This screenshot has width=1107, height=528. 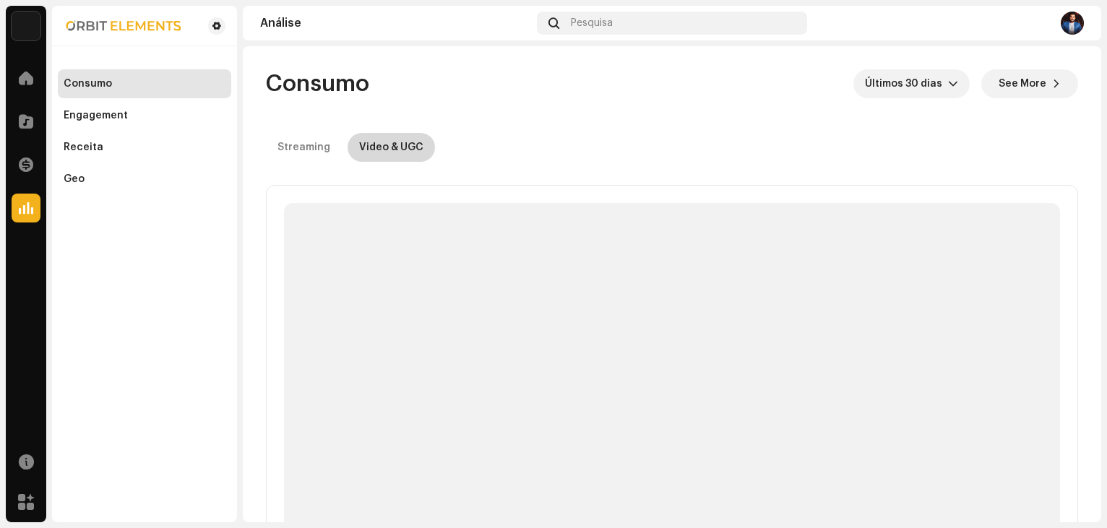 What do you see at coordinates (144, 116) in the screenshot?
I see `re-m-nav-item: Engagement` at bounding box center [144, 116].